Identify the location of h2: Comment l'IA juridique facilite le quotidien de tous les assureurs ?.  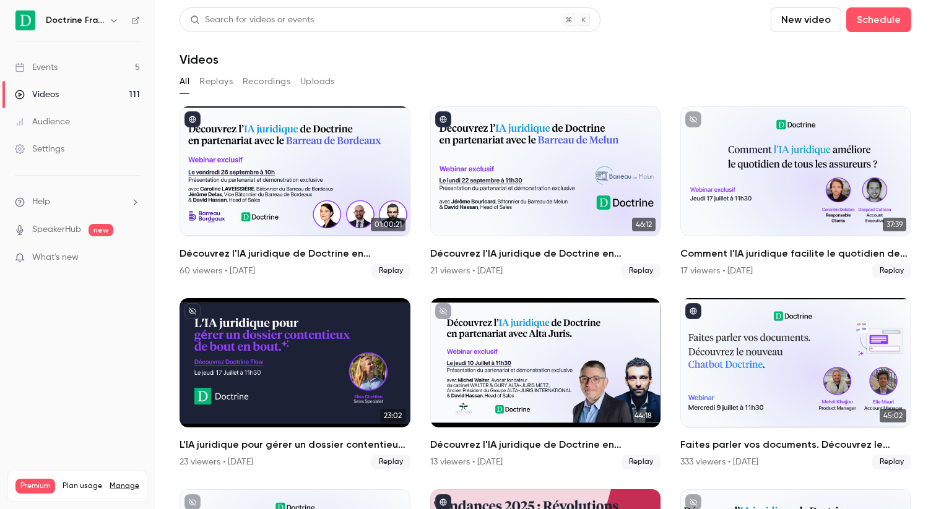
(795, 254).